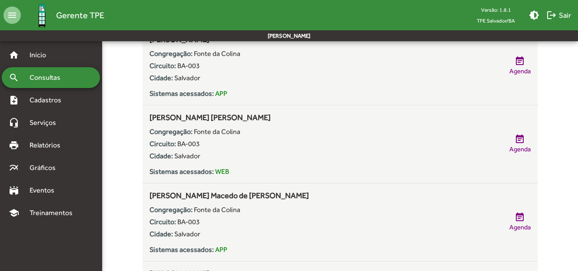 Image resolution: width=578 pixels, height=271 pixels. I want to click on span: Cadastros, so click(48, 100).